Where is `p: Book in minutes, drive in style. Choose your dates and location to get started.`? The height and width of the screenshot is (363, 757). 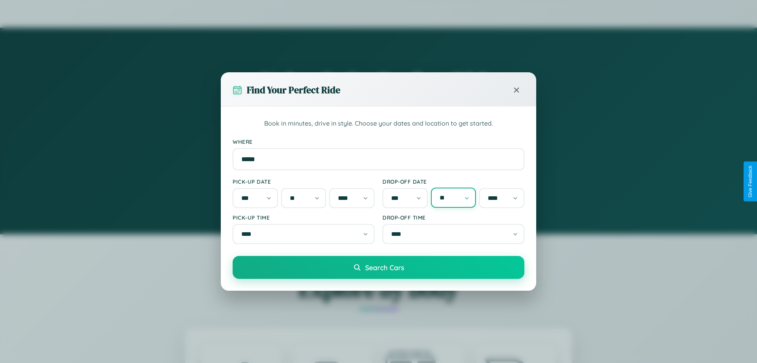 p: Book in minutes, drive in style. Choose your dates and location to get started. is located at coordinates (379, 123).